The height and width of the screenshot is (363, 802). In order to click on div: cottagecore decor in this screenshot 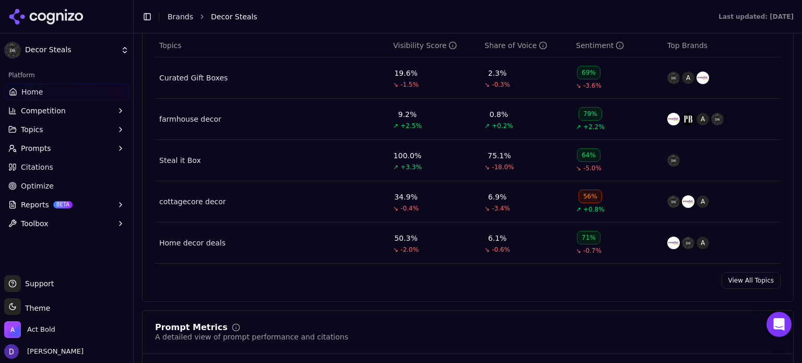, I will do `click(193, 201)`.